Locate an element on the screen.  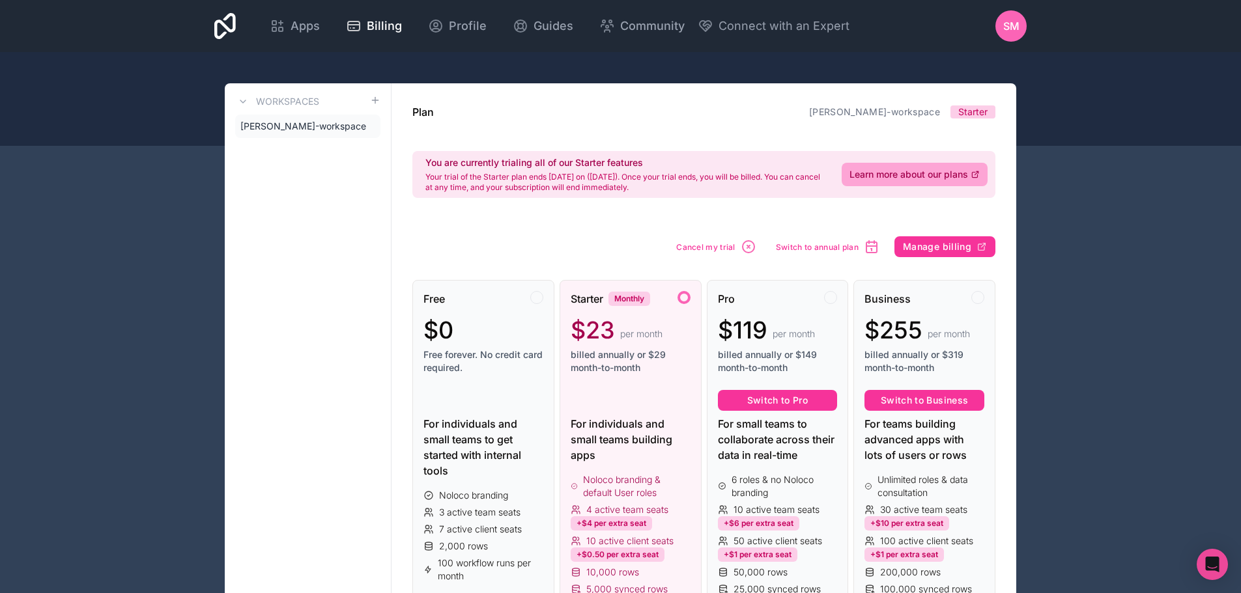
span: Pro is located at coordinates (726, 299).